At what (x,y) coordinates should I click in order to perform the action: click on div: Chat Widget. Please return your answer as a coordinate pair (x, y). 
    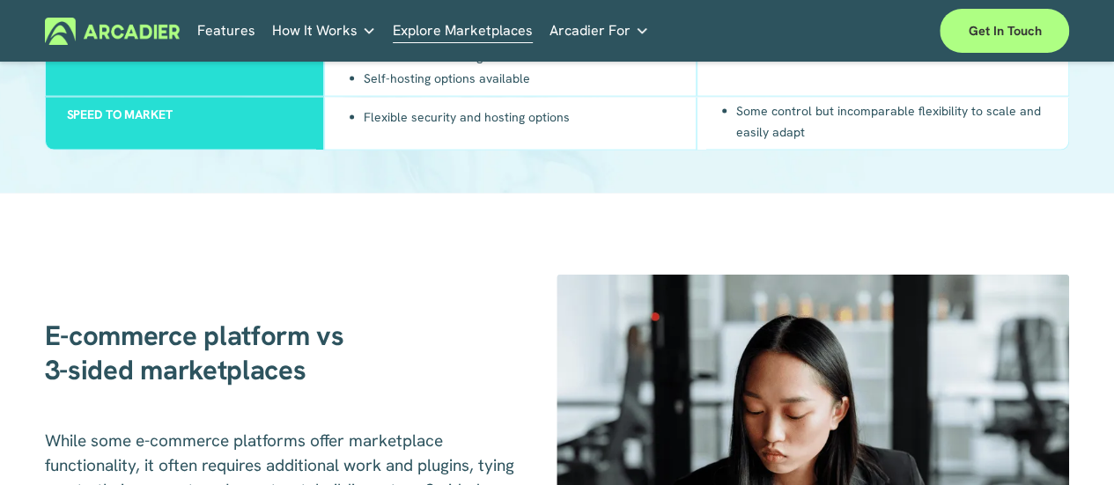
    Looking at the image, I should click on (1070, 443).